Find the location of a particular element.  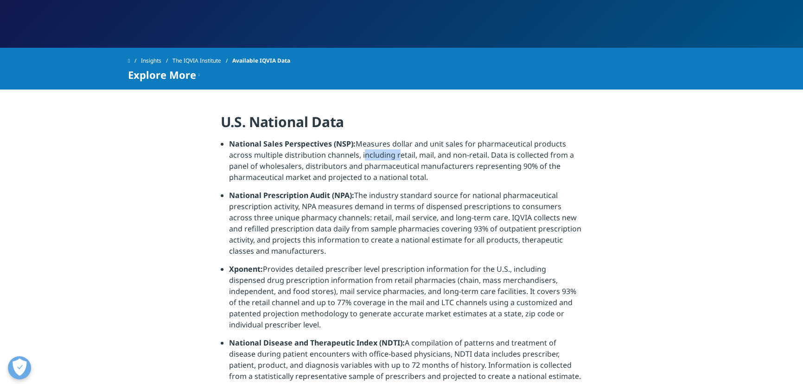

li: The industry standard source for national pharmaceutical prescription activity, NPA measures dema... is located at coordinates (405, 226).